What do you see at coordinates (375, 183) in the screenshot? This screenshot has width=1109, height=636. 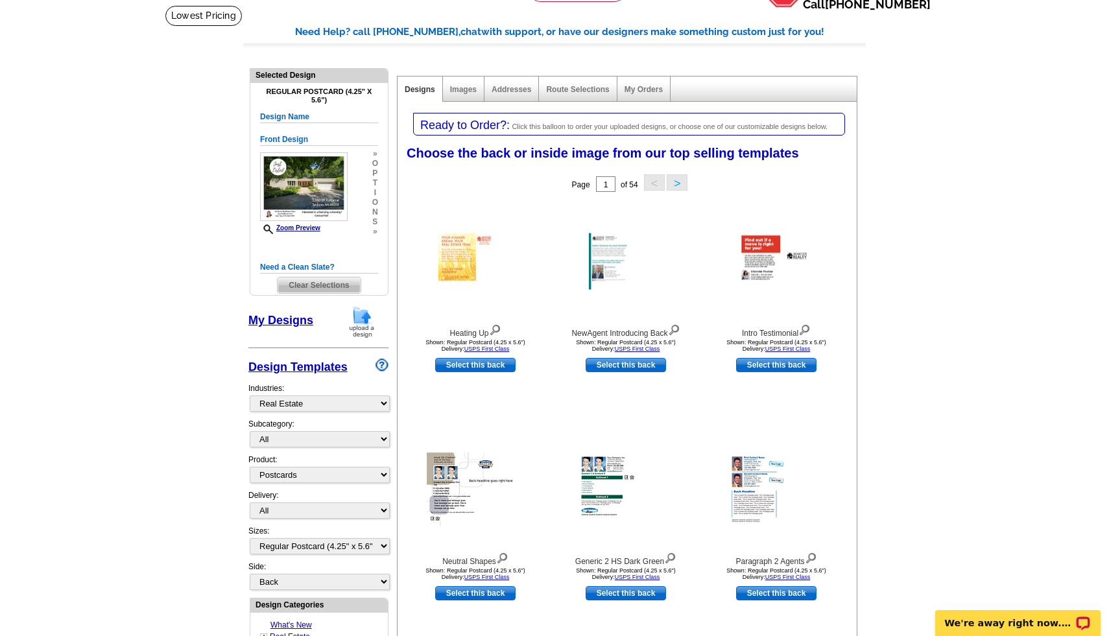 I see `span: t` at bounding box center [375, 183].